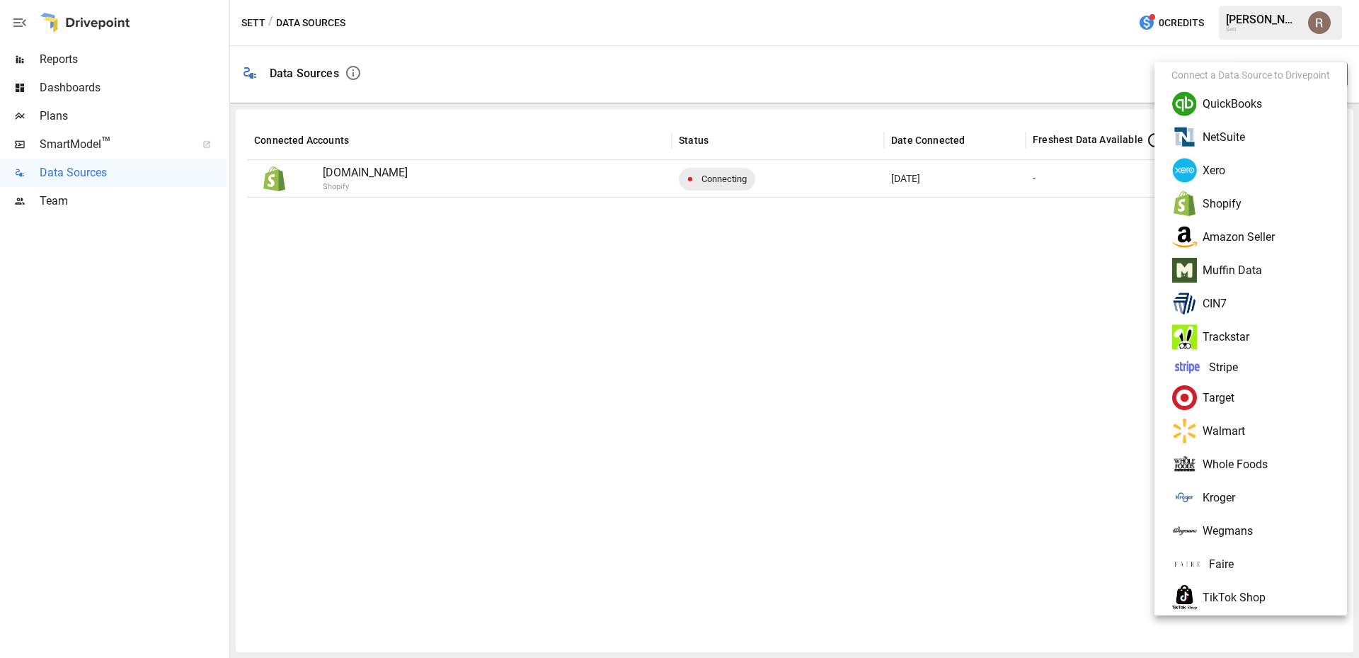 The image size is (1359, 658). I want to click on img: NetSuite Logo, so click(1184, 137).